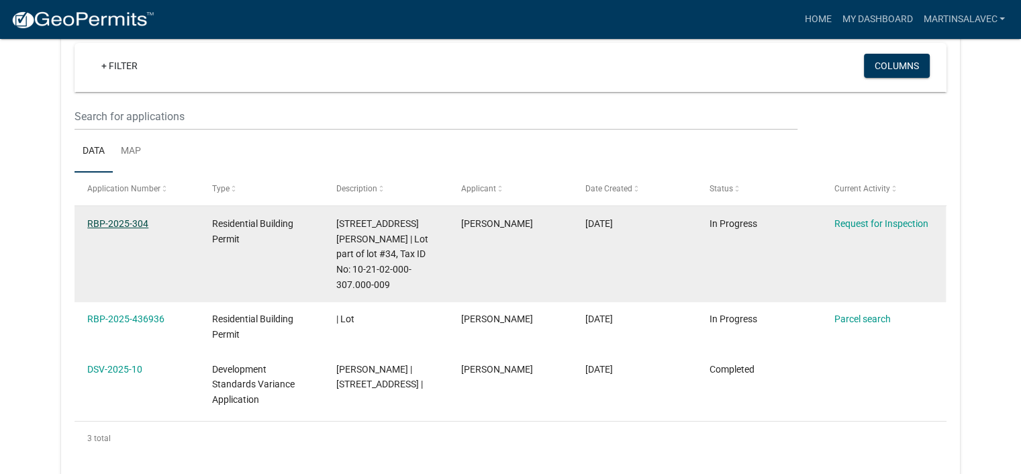  I want to click on span: 06/17/2025, so click(599, 319).